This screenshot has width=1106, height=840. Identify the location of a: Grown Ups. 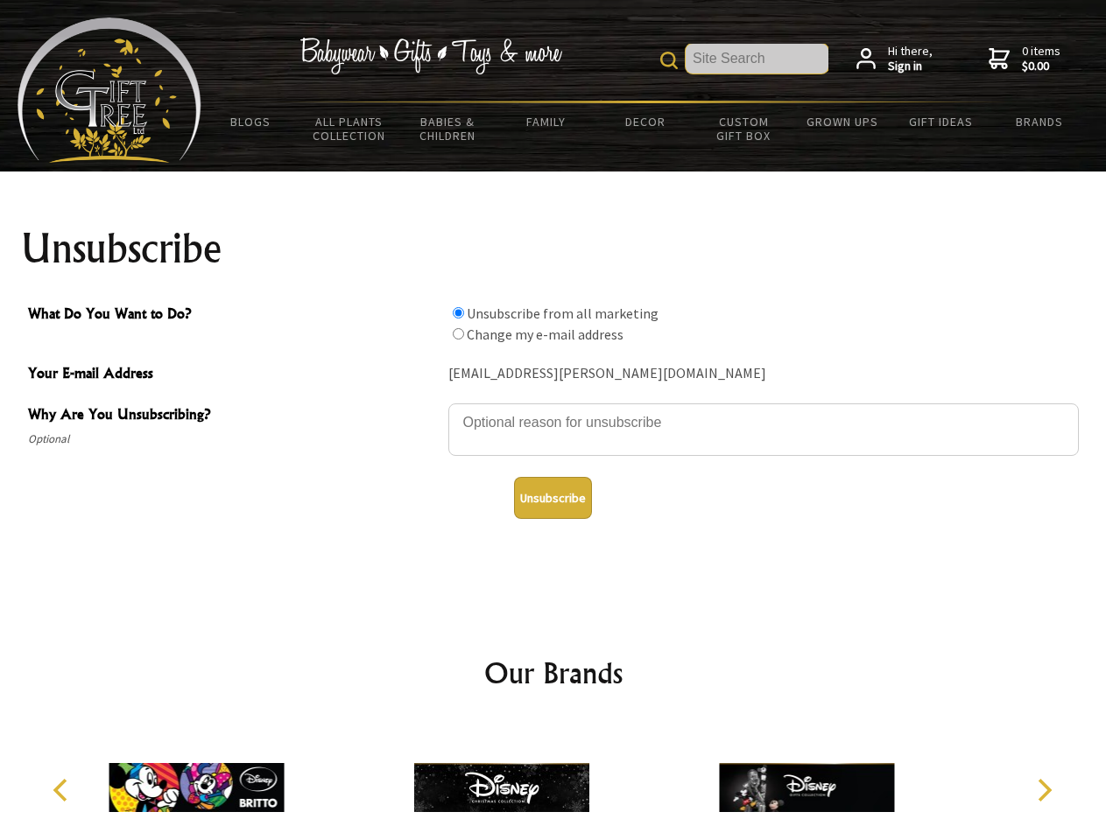
(841, 122).